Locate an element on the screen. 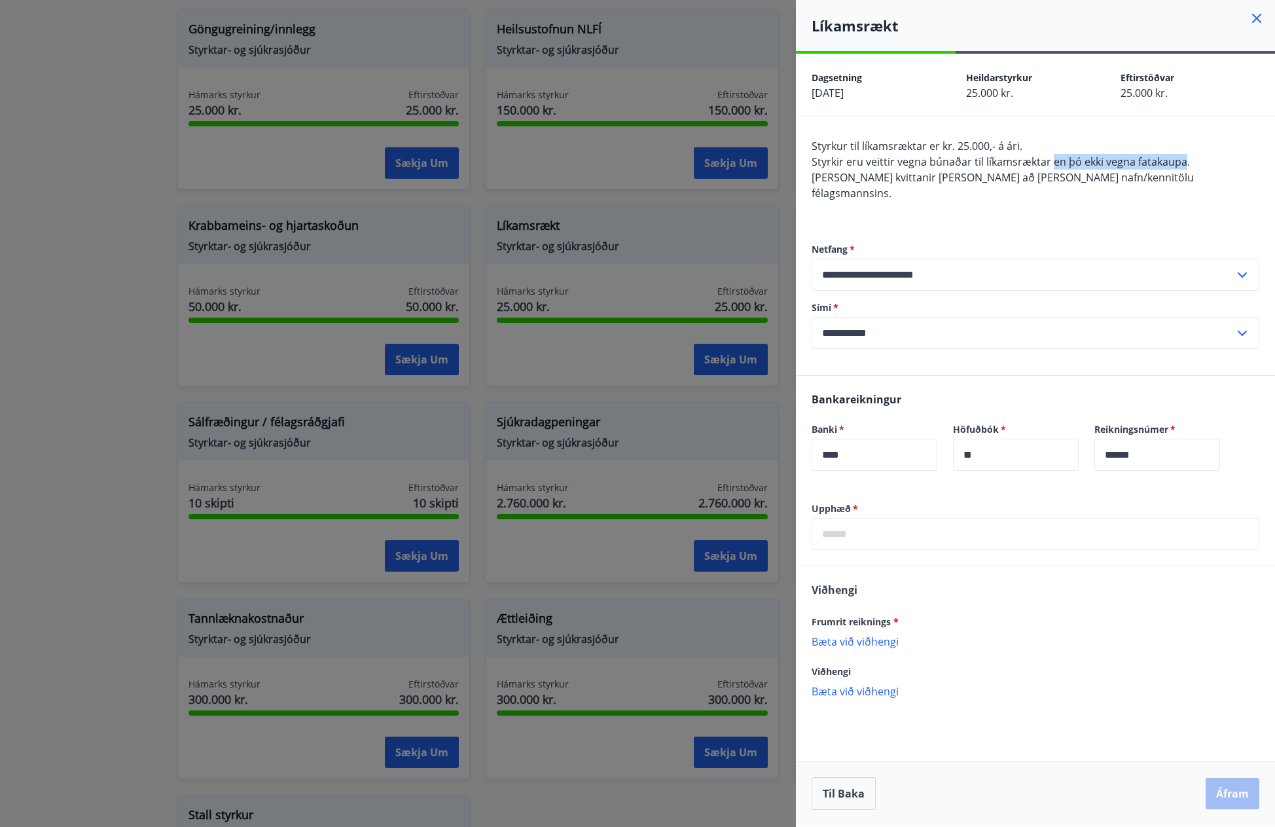 The image size is (1275, 827). label: Netfang is located at coordinates (1036, 249).